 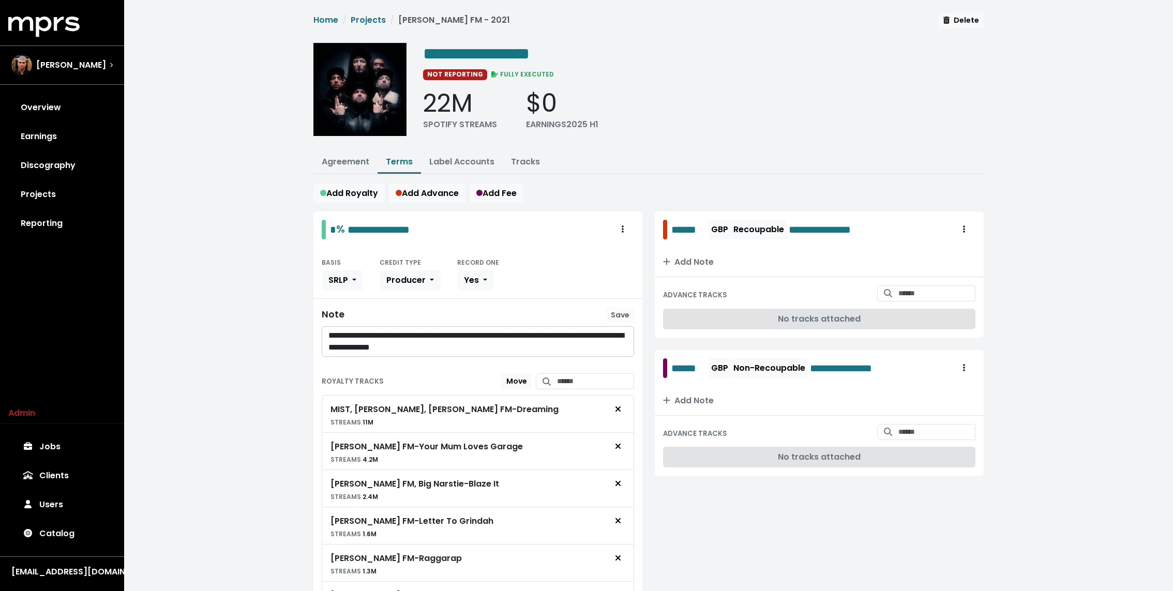 I want to click on button: Add Royalty, so click(x=349, y=193).